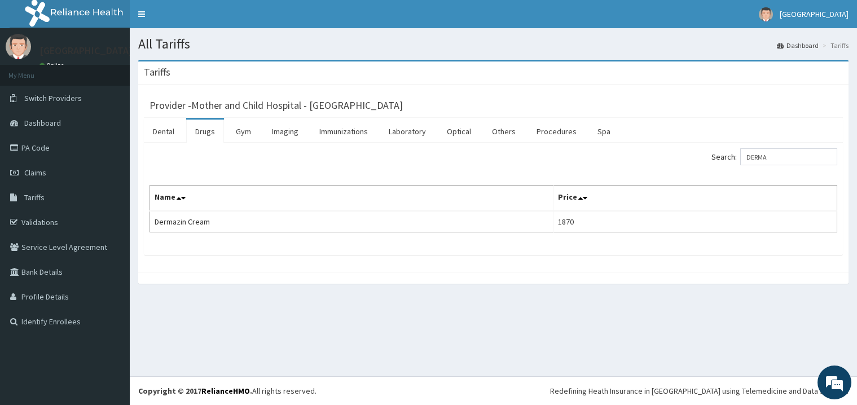  Describe the element at coordinates (352, 199) in the screenshot. I see `th: Name` at that location.